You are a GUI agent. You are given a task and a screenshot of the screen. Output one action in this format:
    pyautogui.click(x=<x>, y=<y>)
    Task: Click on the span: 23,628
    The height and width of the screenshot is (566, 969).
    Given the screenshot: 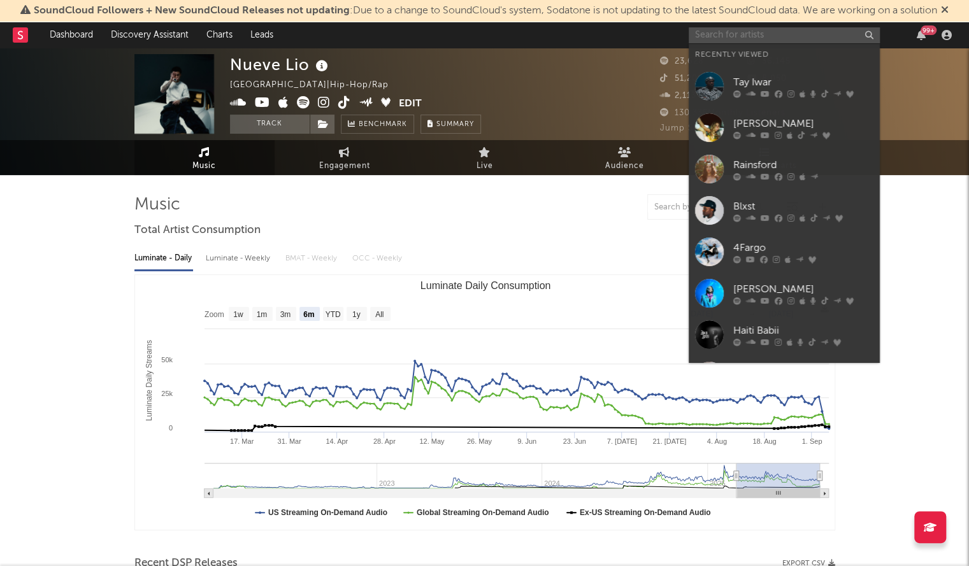 What is the action you would take?
    pyautogui.click(x=682, y=61)
    